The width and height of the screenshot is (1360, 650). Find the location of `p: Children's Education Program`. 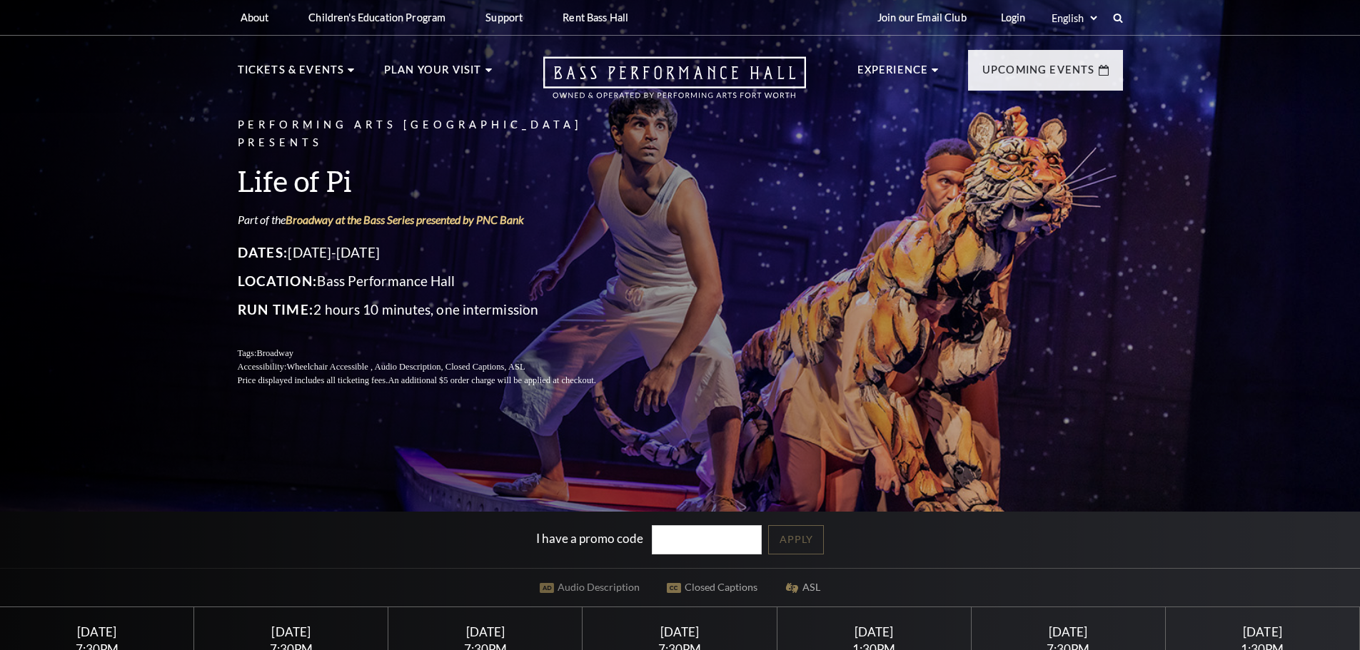

p: Children's Education Program is located at coordinates (377, 17).